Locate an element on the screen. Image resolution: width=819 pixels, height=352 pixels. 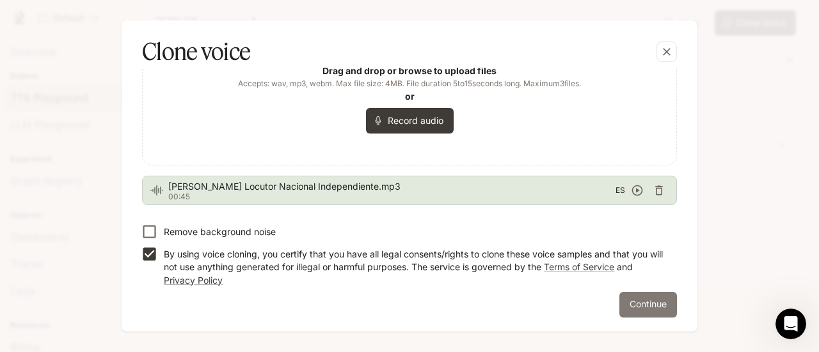
b: Drag and drop or browse to upload files is located at coordinates (409, 70).